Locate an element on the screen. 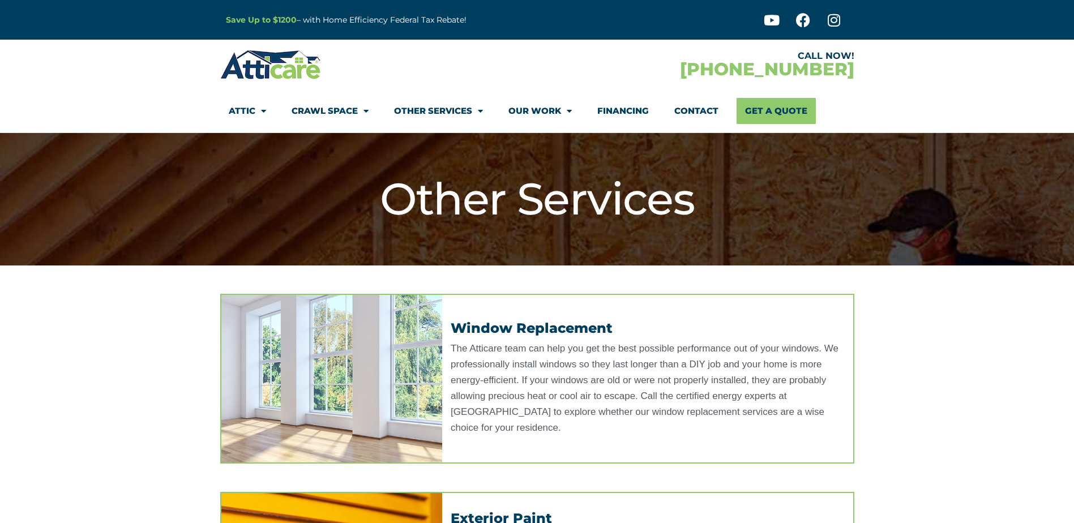 The height and width of the screenshot is (523, 1074). span: The Atticare team can help you get the best possible performance out of your windows. We professi... is located at coordinates (644, 388).